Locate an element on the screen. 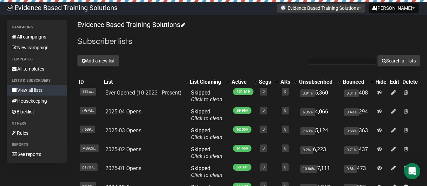 Image resolution: width=427 pixels, height=186 pixels. span: psVD7.. is located at coordinates (89, 167).